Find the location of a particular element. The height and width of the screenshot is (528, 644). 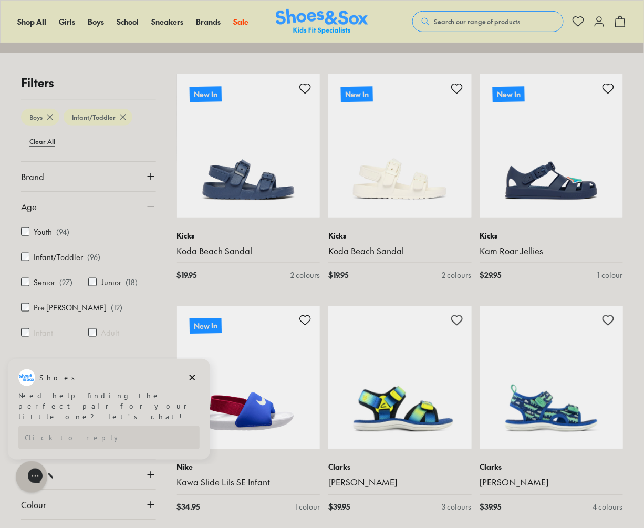

button: Brand is located at coordinates (88, 176).